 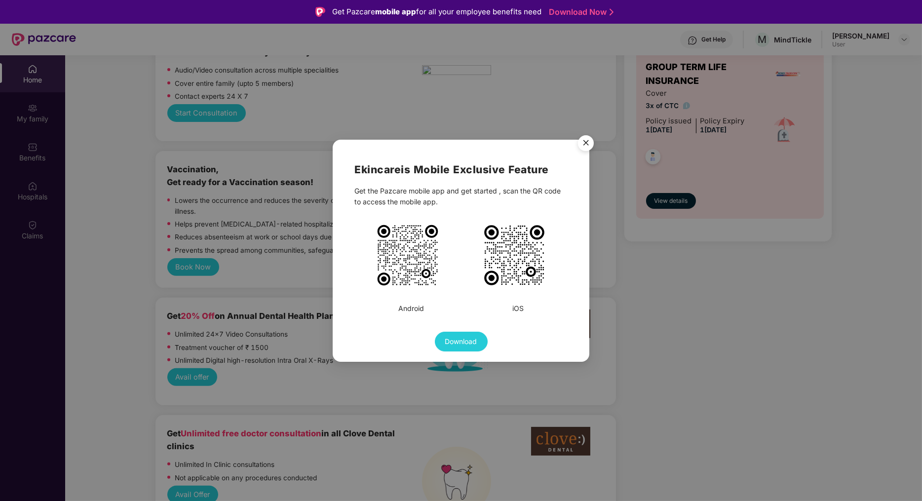 I want to click on div: Android, so click(x=411, y=308).